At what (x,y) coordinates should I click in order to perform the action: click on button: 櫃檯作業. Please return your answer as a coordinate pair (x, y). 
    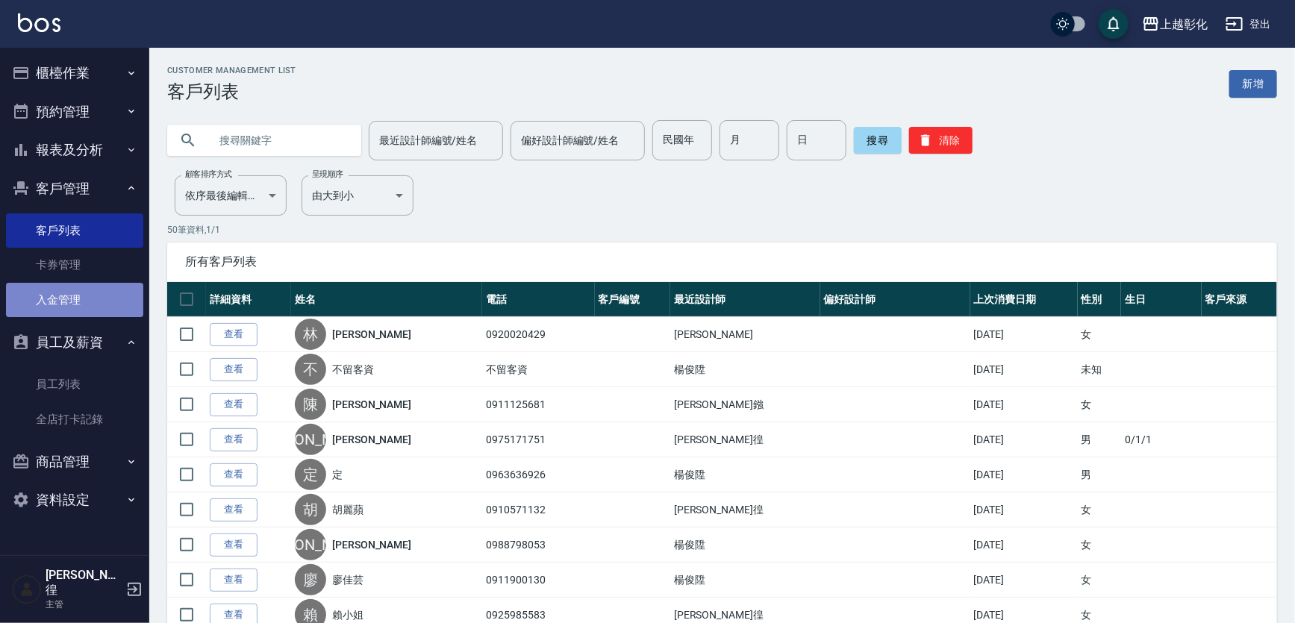
    Looking at the image, I should click on (75, 73).